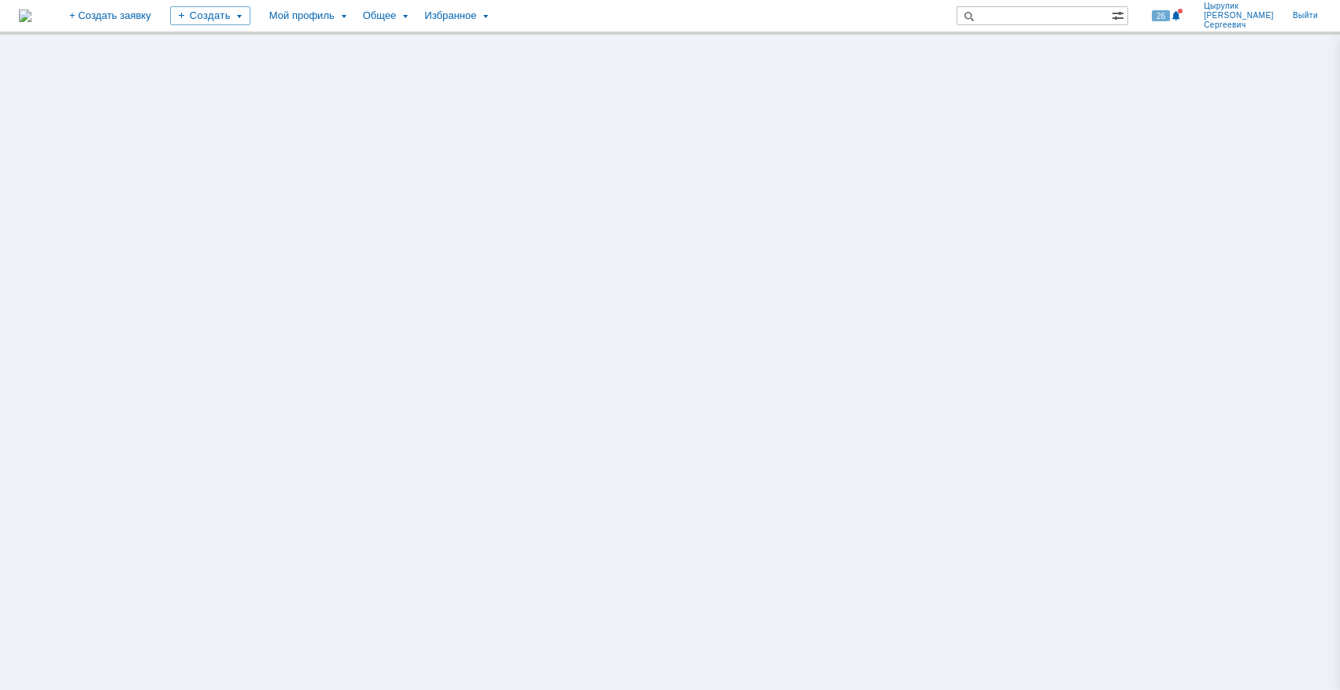 This screenshot has height=690, width=1340. Describe the element at coordinates (25, 16) in the screenshot. I see `a: Перейти на домашнюю страницу` at that location.